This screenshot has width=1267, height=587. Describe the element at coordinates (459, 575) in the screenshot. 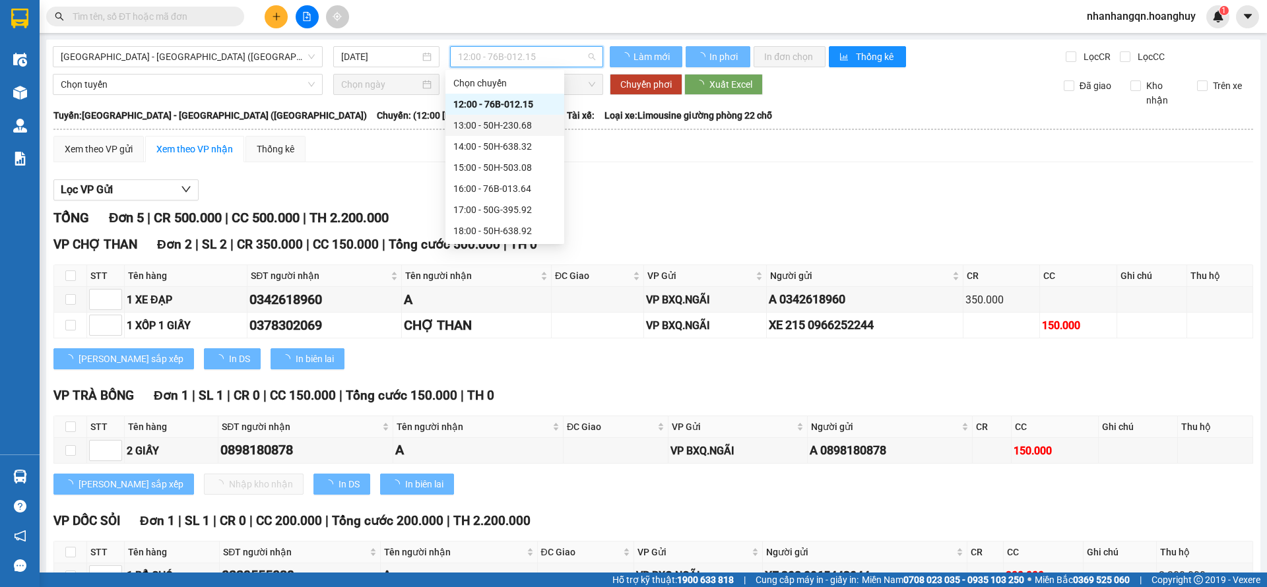

I see `div: A` at that location.